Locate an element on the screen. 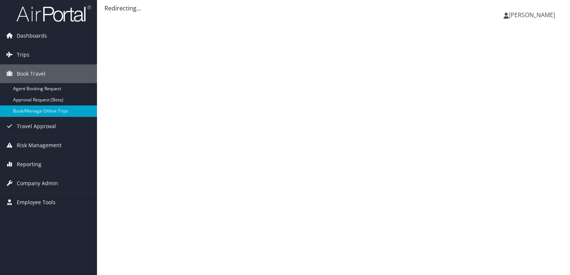  span: Employee Tools is located at coordinates (36, 202).